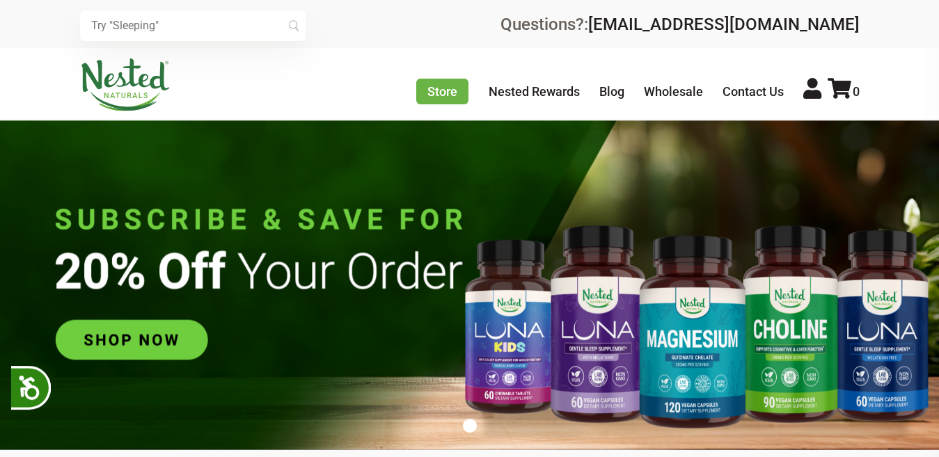 Image resolution: width=939 pixels, height=457 pixels. What do you see at coordinates (442, 91) in the screenshot?
I see `a: Store` at bounding box center [442, 91].